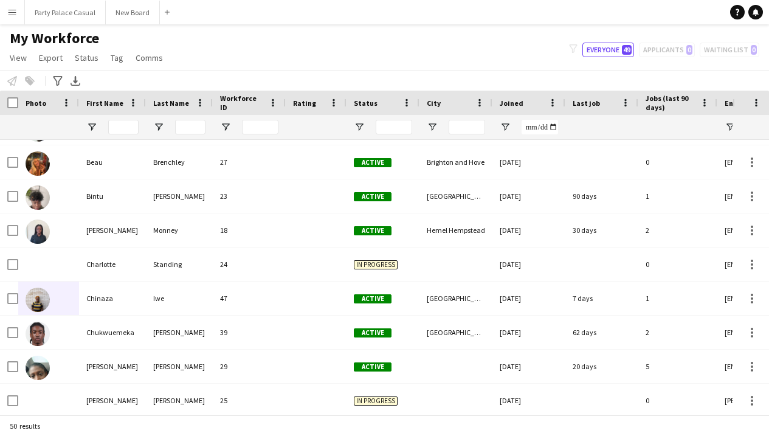  Describe the element at coordinates (602, 332) in the screenshot. I see `div: 62 days` at that location.